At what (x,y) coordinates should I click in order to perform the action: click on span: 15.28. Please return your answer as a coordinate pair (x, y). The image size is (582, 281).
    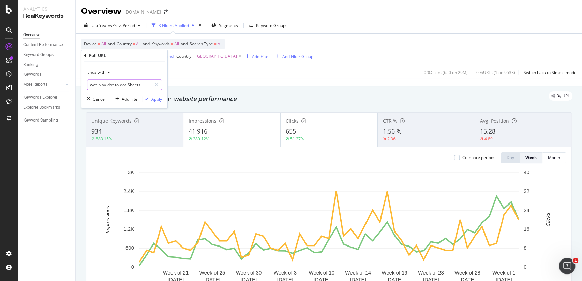
    Looking at the image, I should click on (488, 131).